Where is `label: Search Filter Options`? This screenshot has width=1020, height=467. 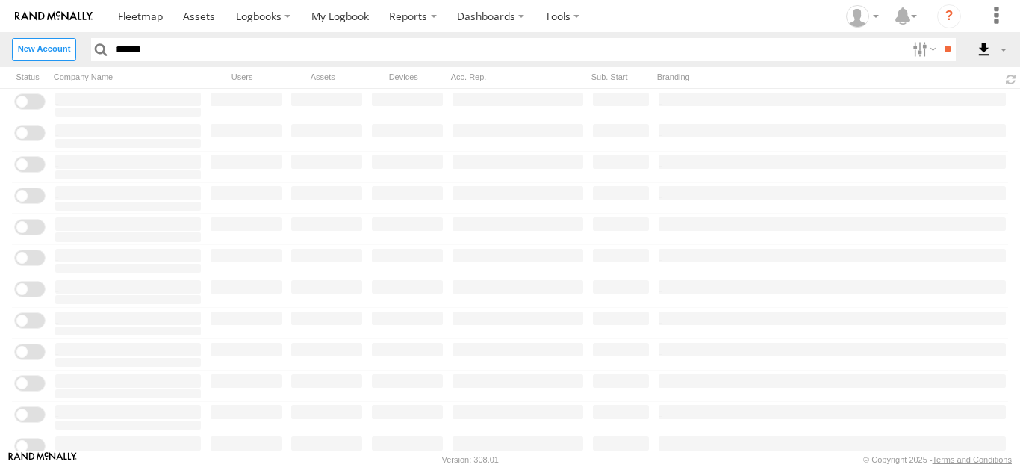 label: Search Filter Options is located at coordinates (922, 49).